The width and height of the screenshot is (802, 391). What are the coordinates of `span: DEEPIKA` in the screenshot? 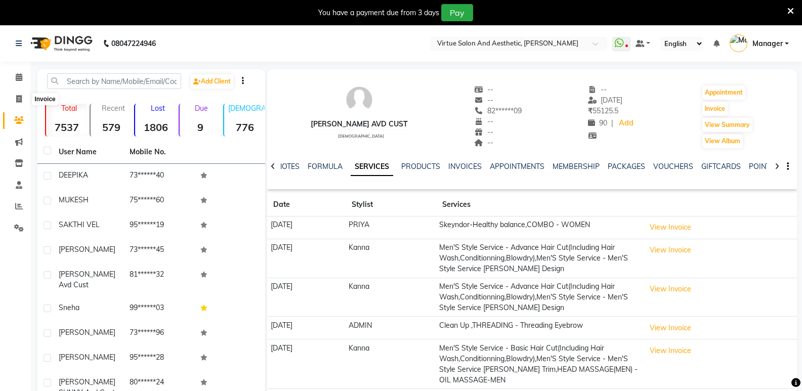 It's located at (73, 175).